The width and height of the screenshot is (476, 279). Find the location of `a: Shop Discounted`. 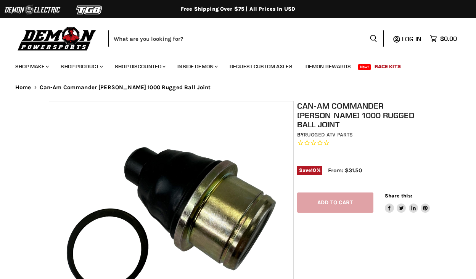

a: Shop Discounted is located at coordinates (140, 66).